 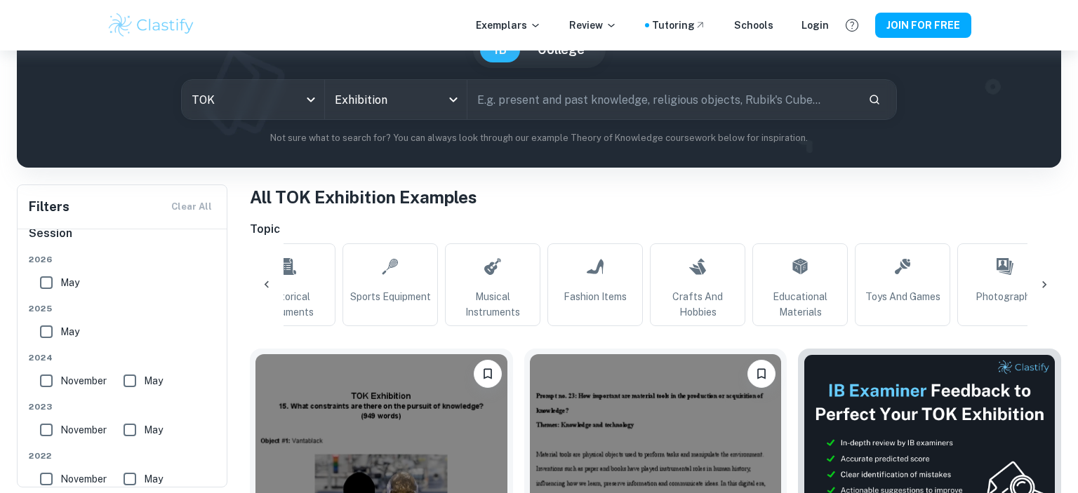 I want to click on h6: Session, so click(x=123, y=239).